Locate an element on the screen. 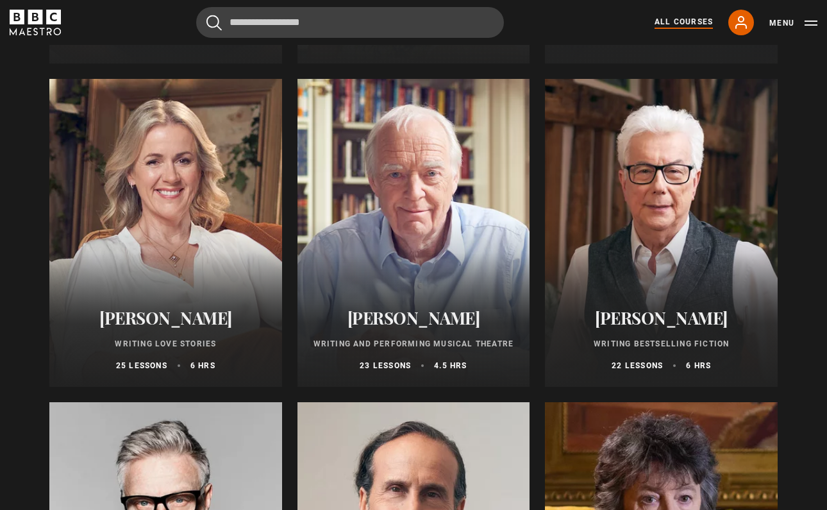  p: Writing Love Stories is located at coordinates (165, 344).